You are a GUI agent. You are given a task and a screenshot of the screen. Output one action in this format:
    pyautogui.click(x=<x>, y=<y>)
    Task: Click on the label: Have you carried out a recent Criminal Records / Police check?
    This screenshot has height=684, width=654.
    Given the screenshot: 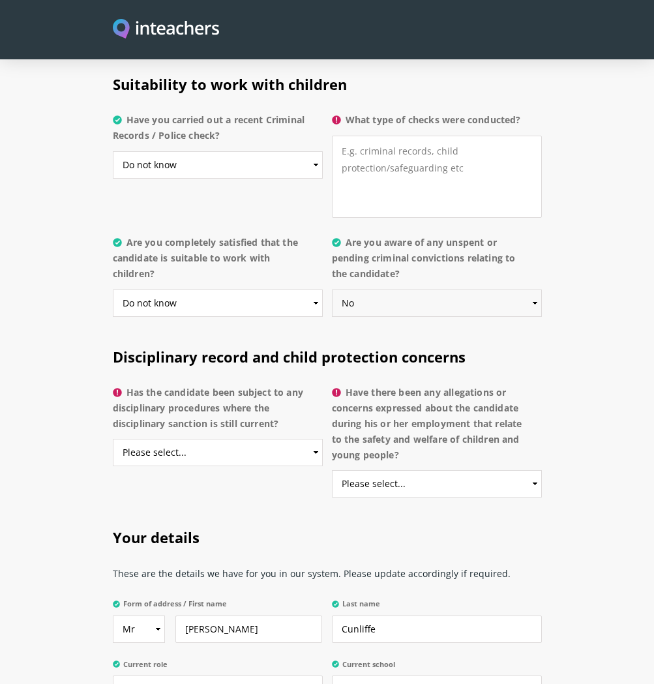 What is the action you would take?
    pyautogui.click(x=218, y=132)
    